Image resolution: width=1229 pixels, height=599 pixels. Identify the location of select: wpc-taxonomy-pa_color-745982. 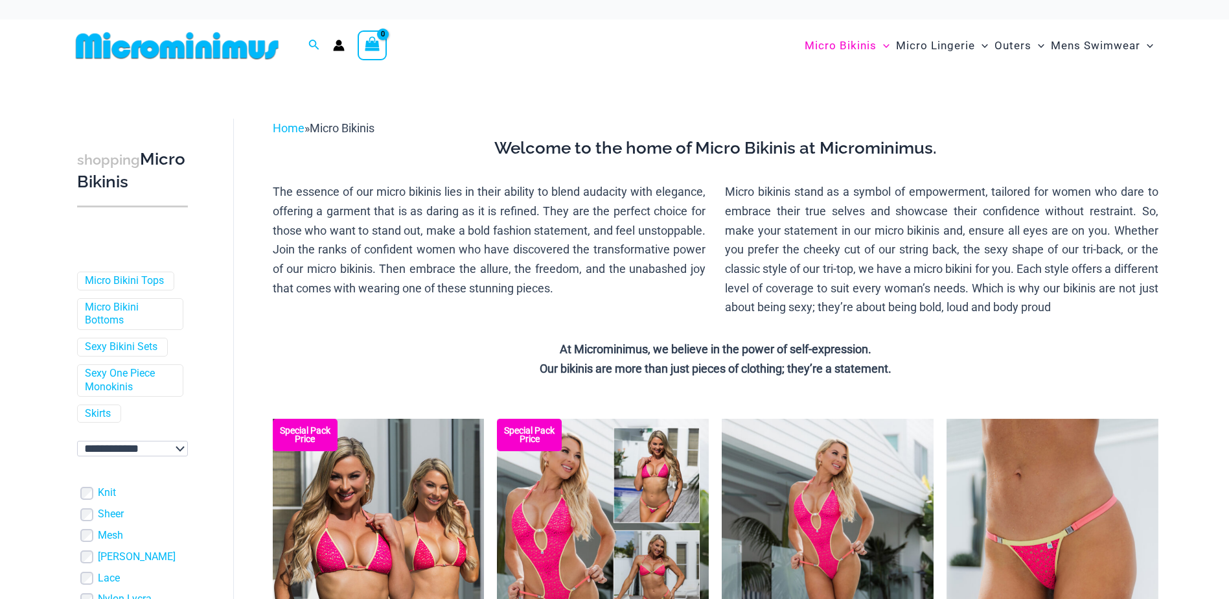
(132, 448).